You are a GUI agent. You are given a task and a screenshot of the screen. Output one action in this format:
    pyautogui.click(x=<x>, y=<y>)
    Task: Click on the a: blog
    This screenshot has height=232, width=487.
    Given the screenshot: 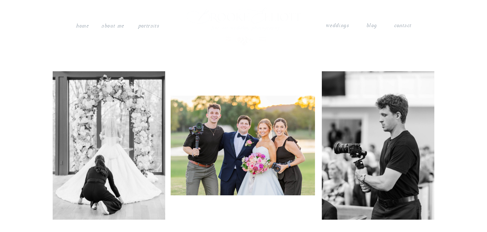 What is the action you would take?
    pyautogui.click(x=372, y=26)
    